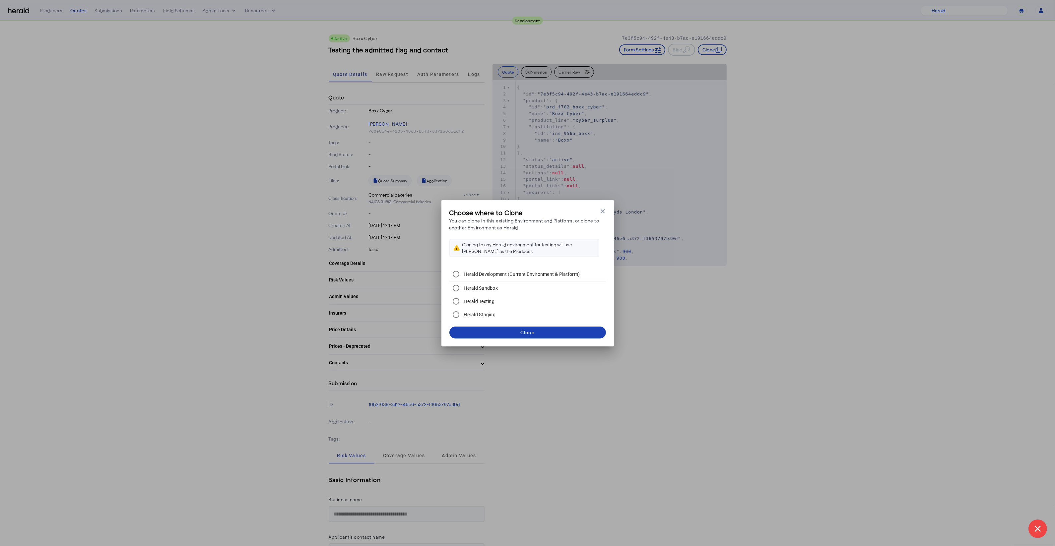 This screenshot has width=1055, height=546. Describe the element at coordinates (521, 274) in the screenshot. I see `label: Herald Development (Current Environment & Platform)` at that location.